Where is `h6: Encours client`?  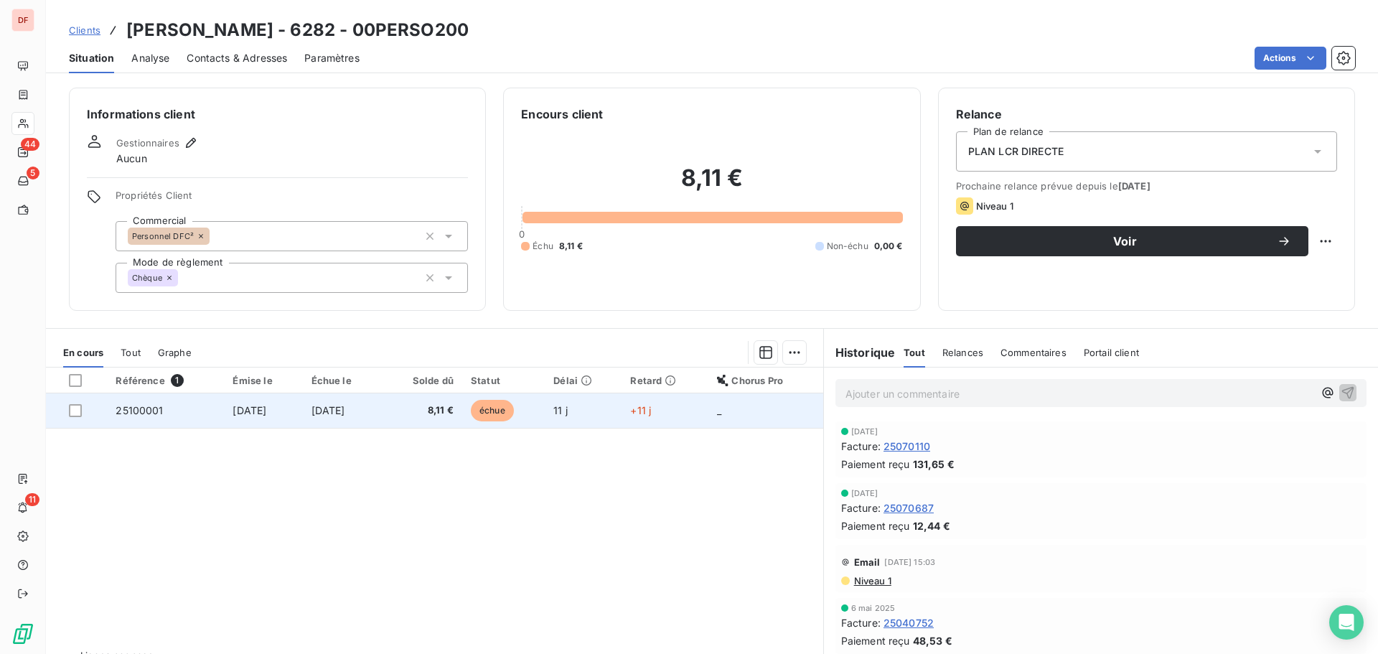 h6: Encours client is located at coordinates (562, 114).